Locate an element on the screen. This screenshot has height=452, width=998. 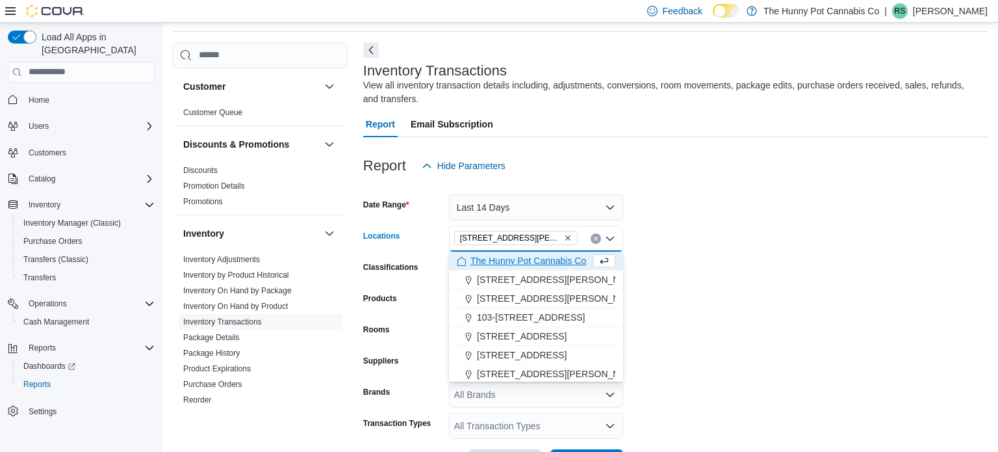
a: Reorder is located at coordinates (197, 400).